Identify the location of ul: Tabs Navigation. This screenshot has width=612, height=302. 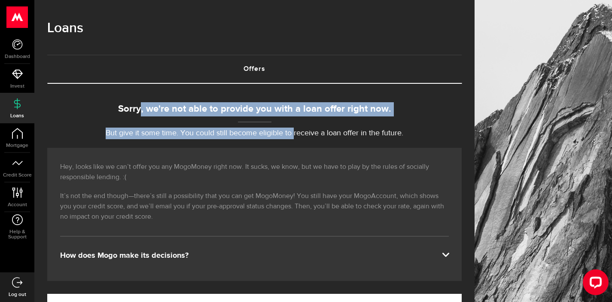
(254, 69).